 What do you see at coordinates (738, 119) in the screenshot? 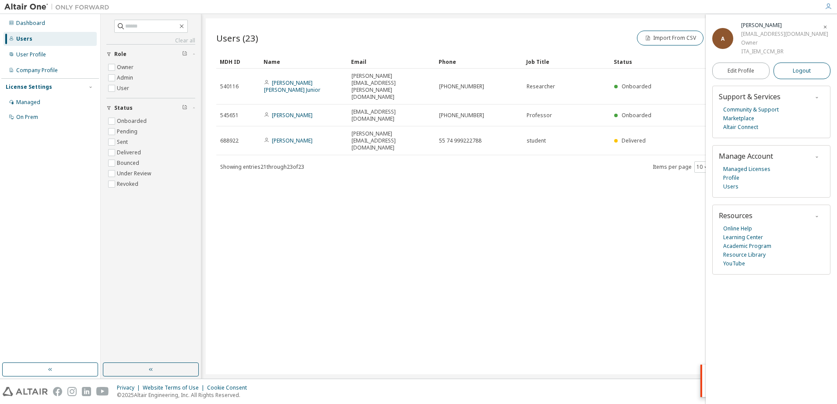
I see `a: Marketplace` at bounding box center [738, 119].